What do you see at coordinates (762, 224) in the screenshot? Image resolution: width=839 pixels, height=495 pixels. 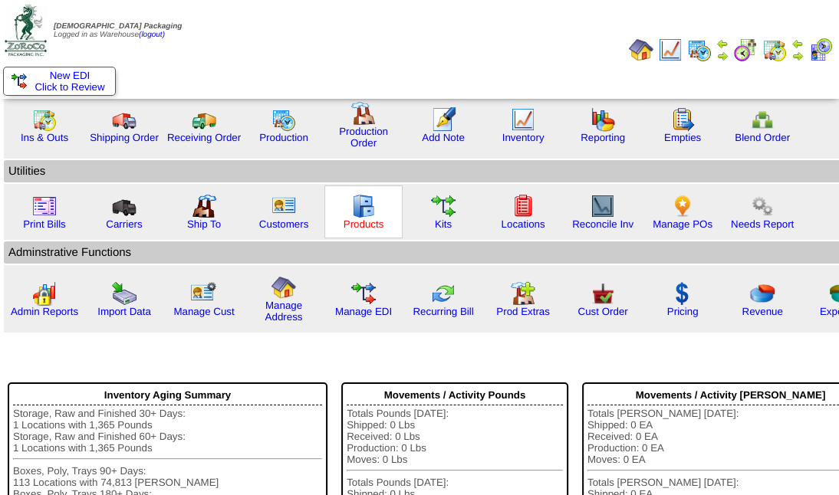 I see `a: Needs Report` at bounding box center [762, 224].